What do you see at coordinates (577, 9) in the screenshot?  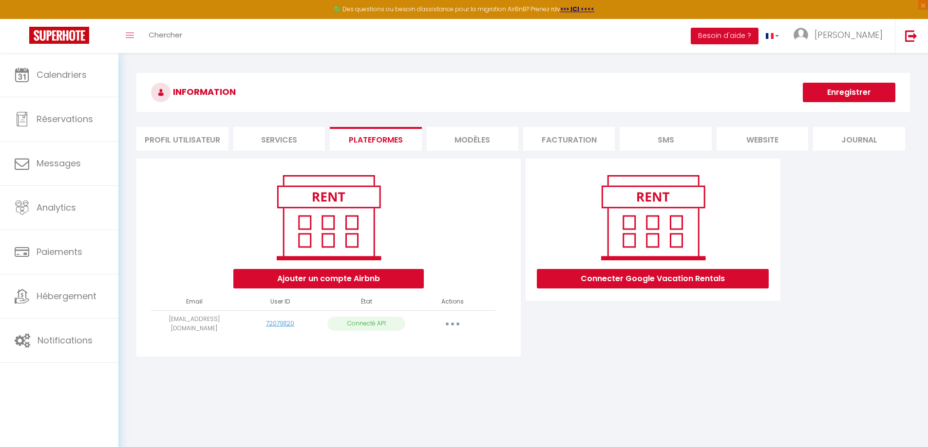 I see `a: >>> ICI <<<<` at bounding box center [577, 9].